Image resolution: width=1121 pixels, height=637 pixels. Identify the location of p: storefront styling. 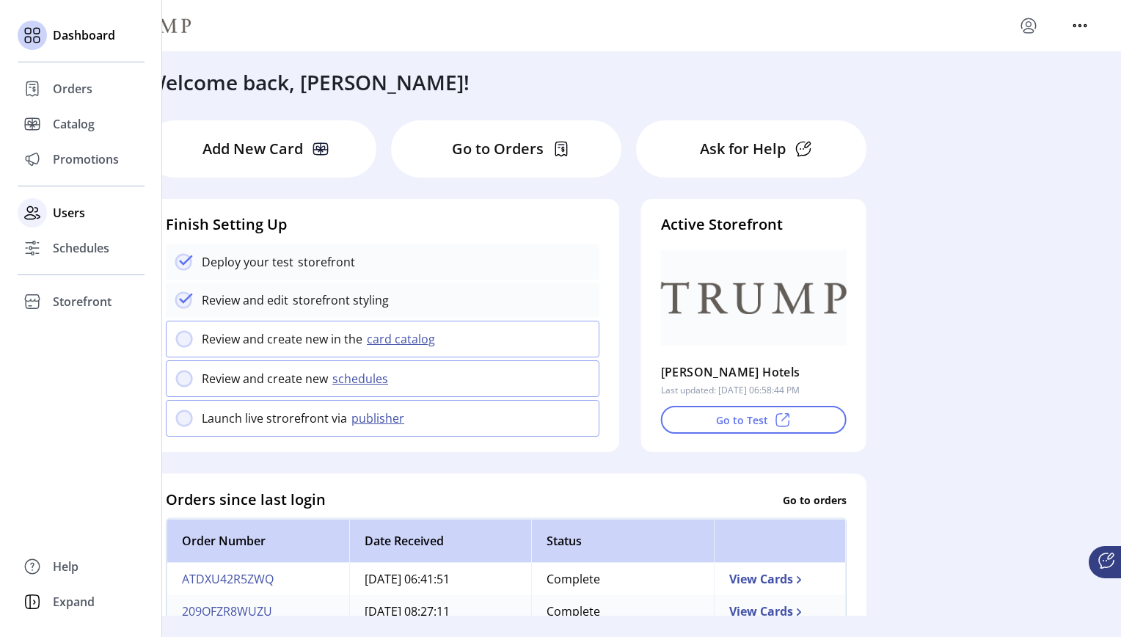
(338, 300).